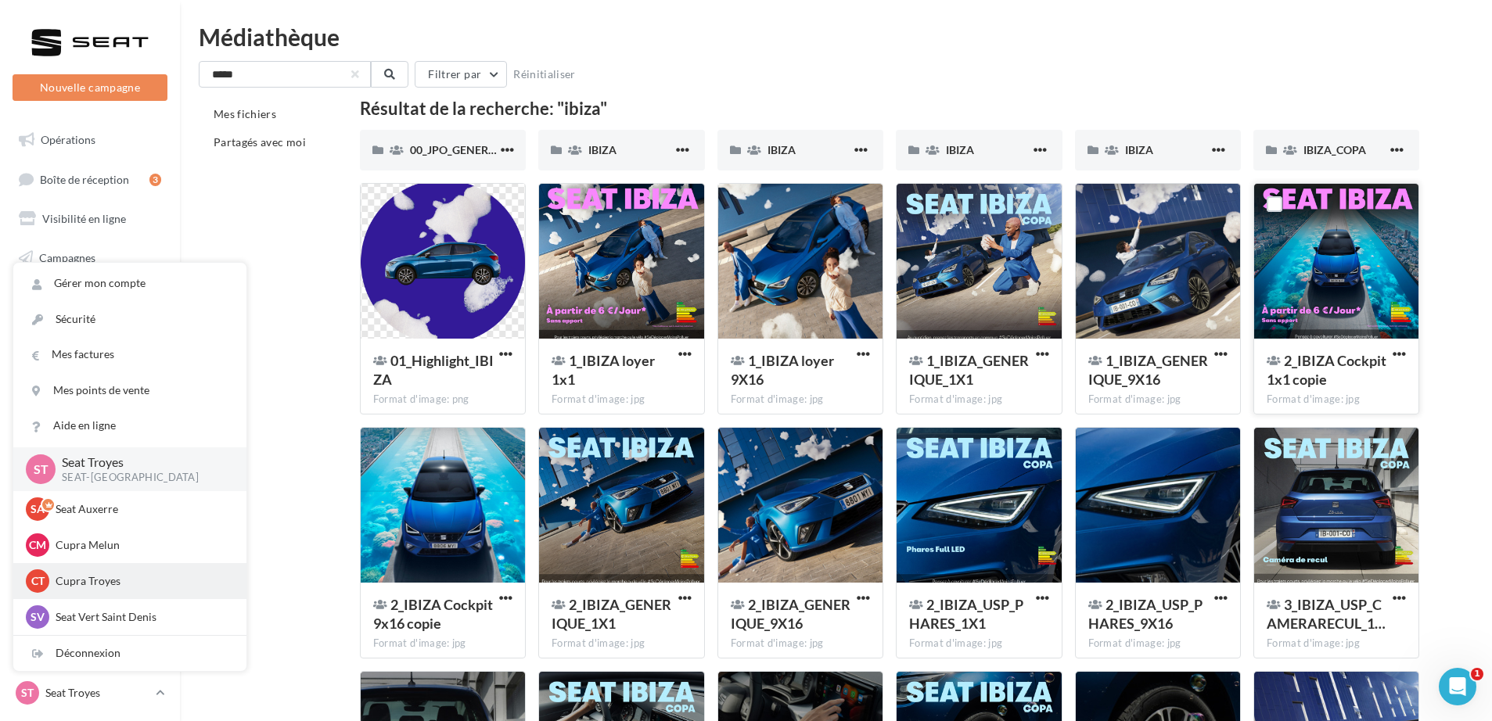 This screenshot has width=1492, height=721. Describe the element at coordinates (1326, 614) in the screenshot. I see `span: 3_IBIZA_USP_CAMERARECUL_1X1` at that location.